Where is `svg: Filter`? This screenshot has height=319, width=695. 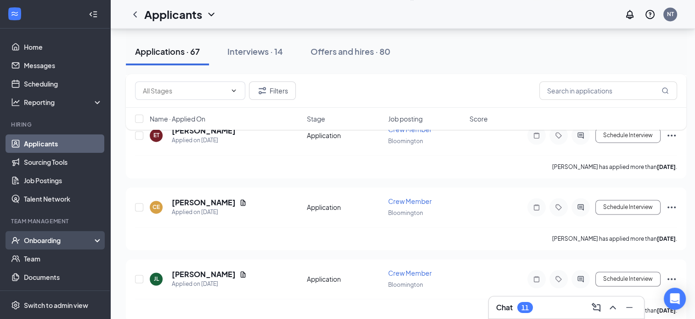 svg: Filter is located at coordinates (262, 91).